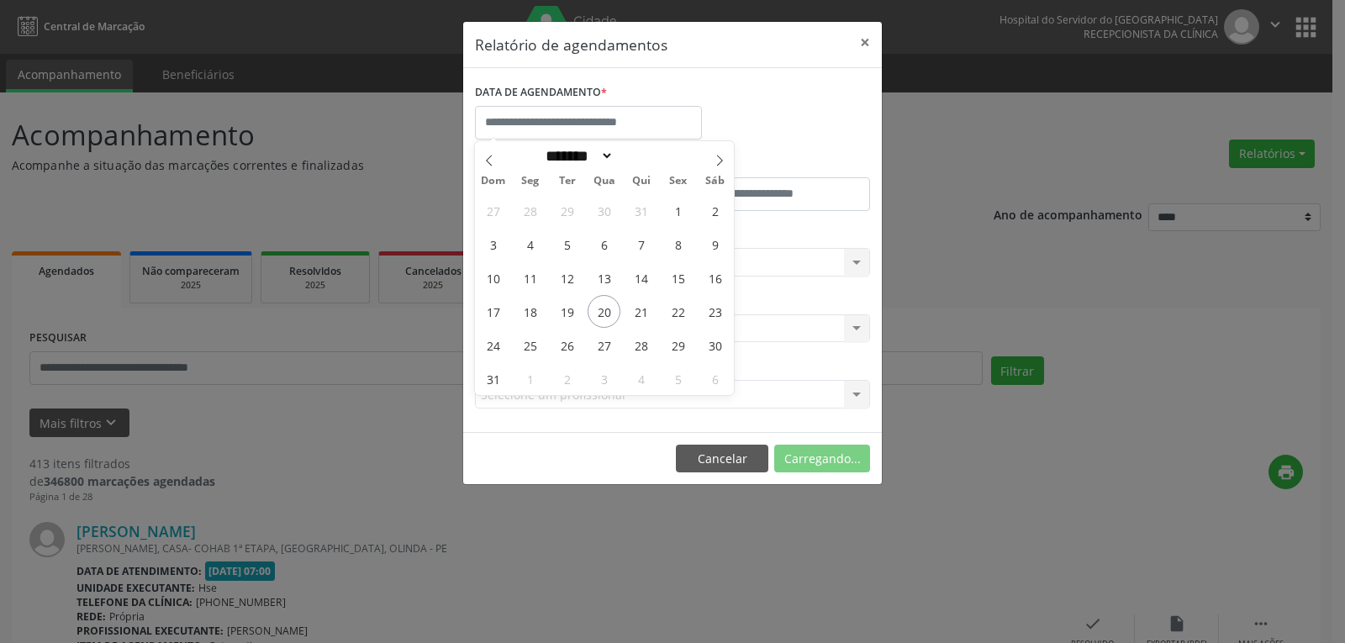 This screenshot has height=643, width=1345. I want to click on h5: Relatório de agendamentos, so click(571, 45).